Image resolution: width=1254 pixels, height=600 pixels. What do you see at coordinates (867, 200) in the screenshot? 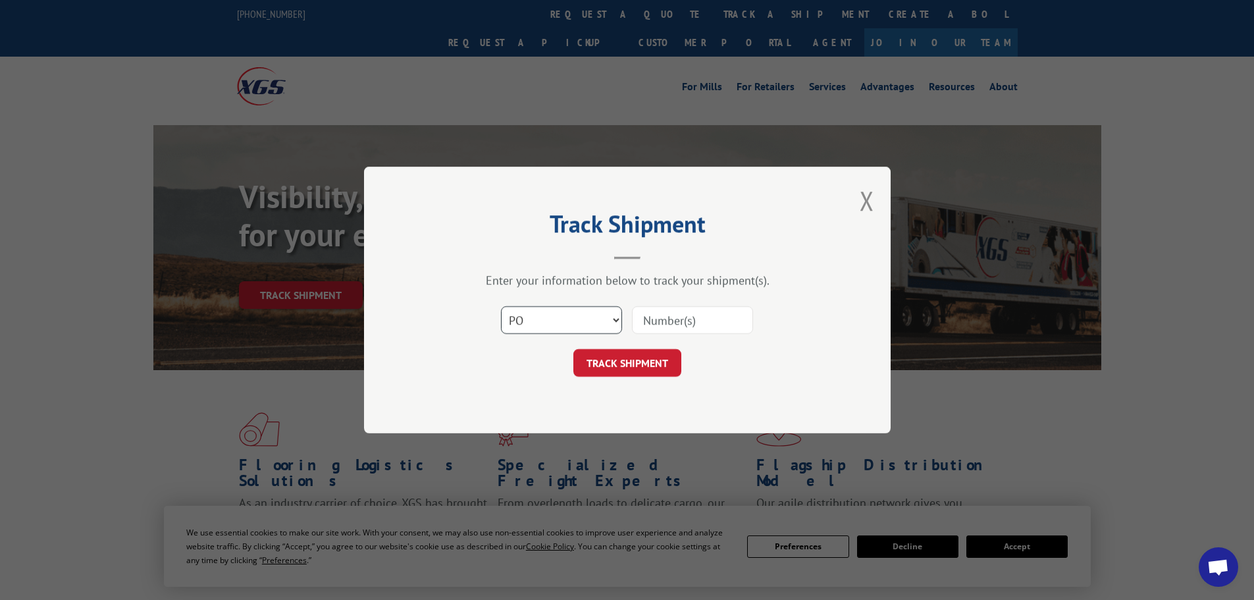
I see `button: Close modal` at bounding box center [867, 200].